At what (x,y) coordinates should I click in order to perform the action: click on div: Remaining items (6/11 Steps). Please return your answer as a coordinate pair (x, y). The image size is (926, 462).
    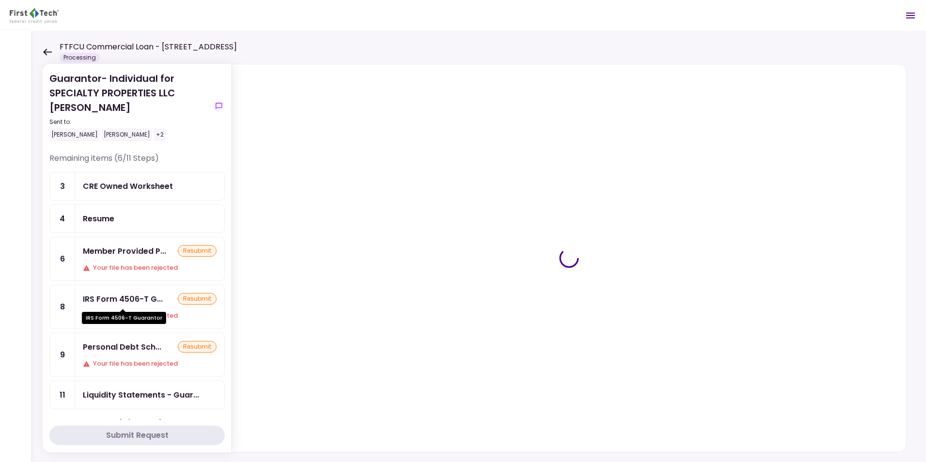
    Looking at the image, I should click on (137, 162).